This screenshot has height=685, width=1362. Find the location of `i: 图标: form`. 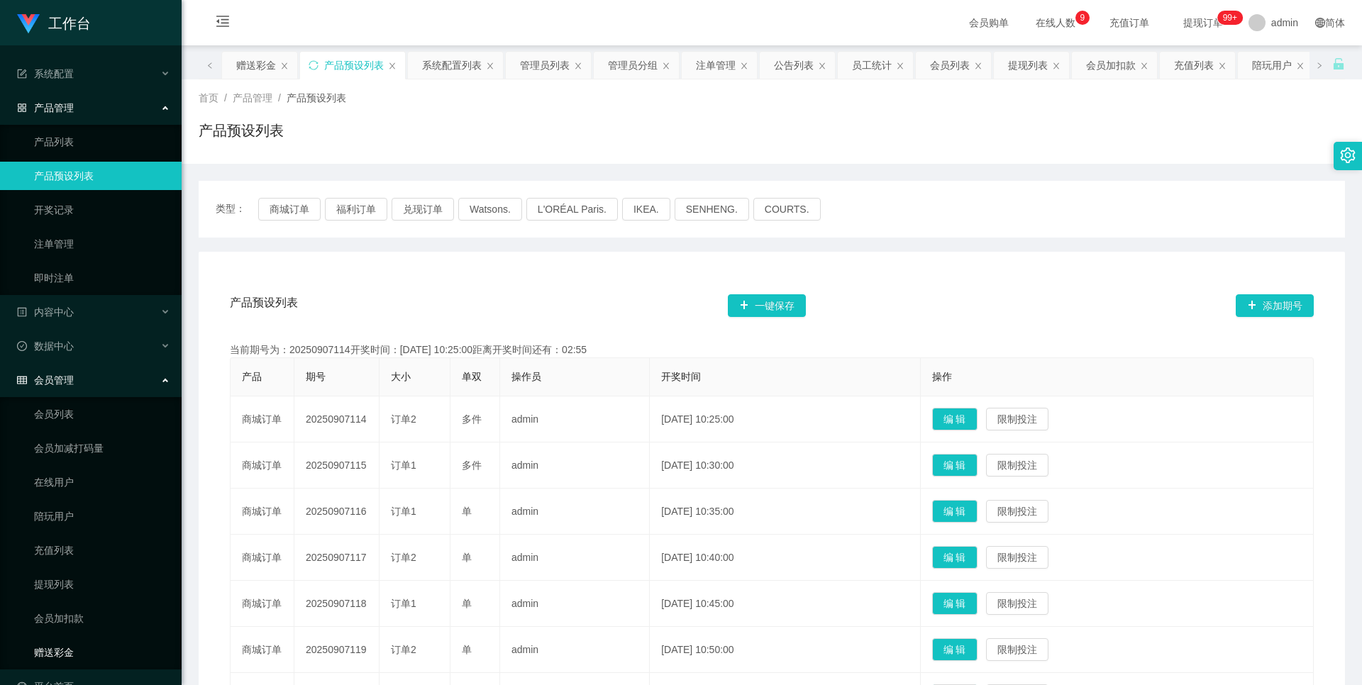

i: 图标: form is located at coordinates (22, 74).